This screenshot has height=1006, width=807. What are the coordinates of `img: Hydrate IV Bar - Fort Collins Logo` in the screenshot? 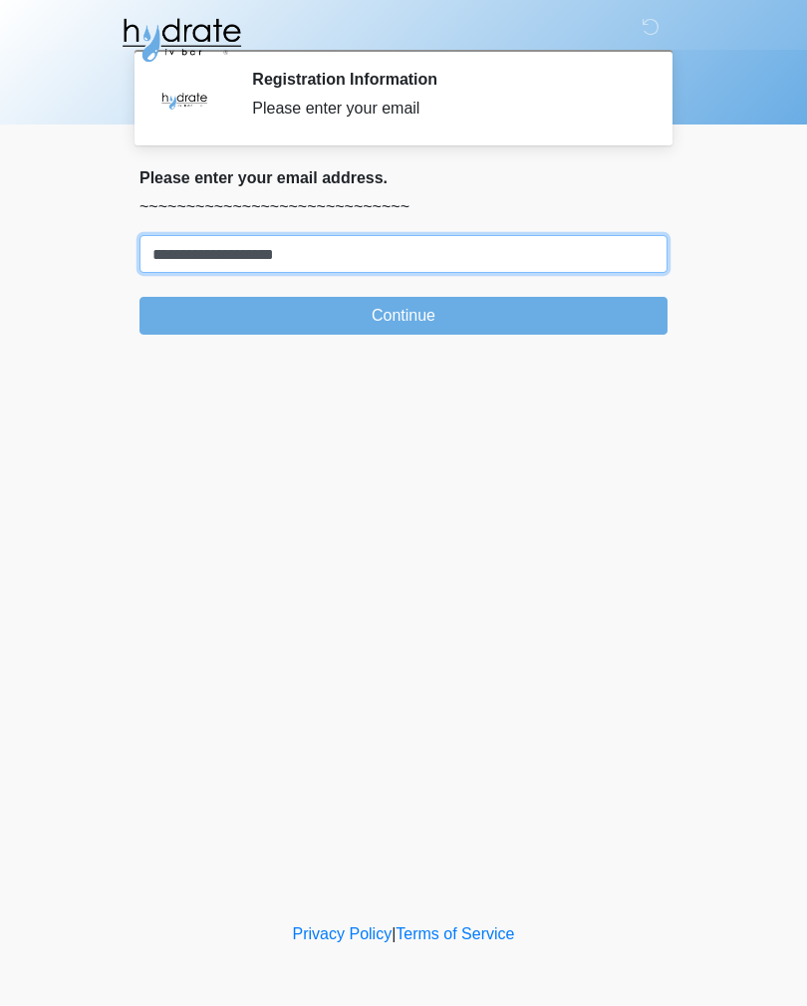 It's located at (181, 40).